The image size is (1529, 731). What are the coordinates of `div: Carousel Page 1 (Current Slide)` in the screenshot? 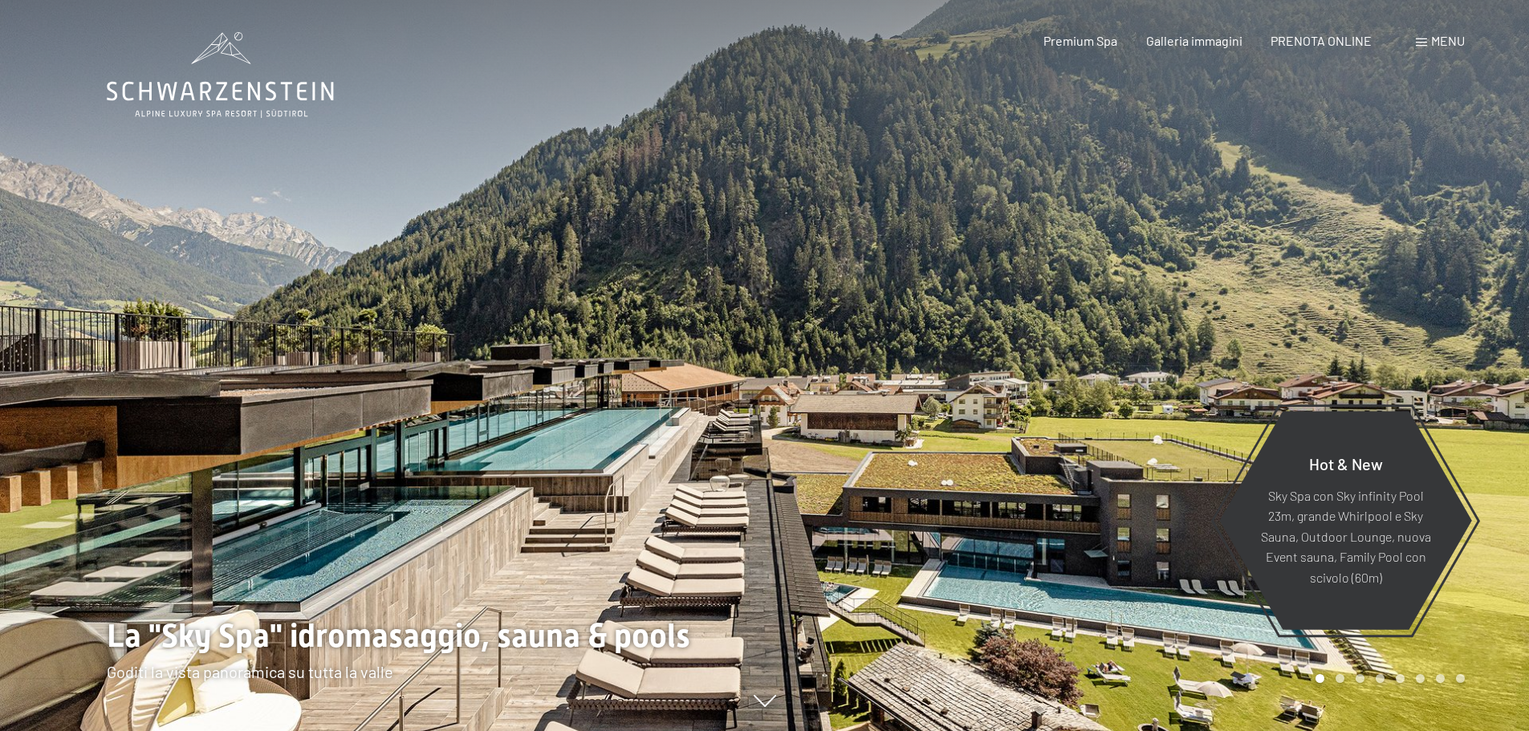 It's located at (1320, 678).